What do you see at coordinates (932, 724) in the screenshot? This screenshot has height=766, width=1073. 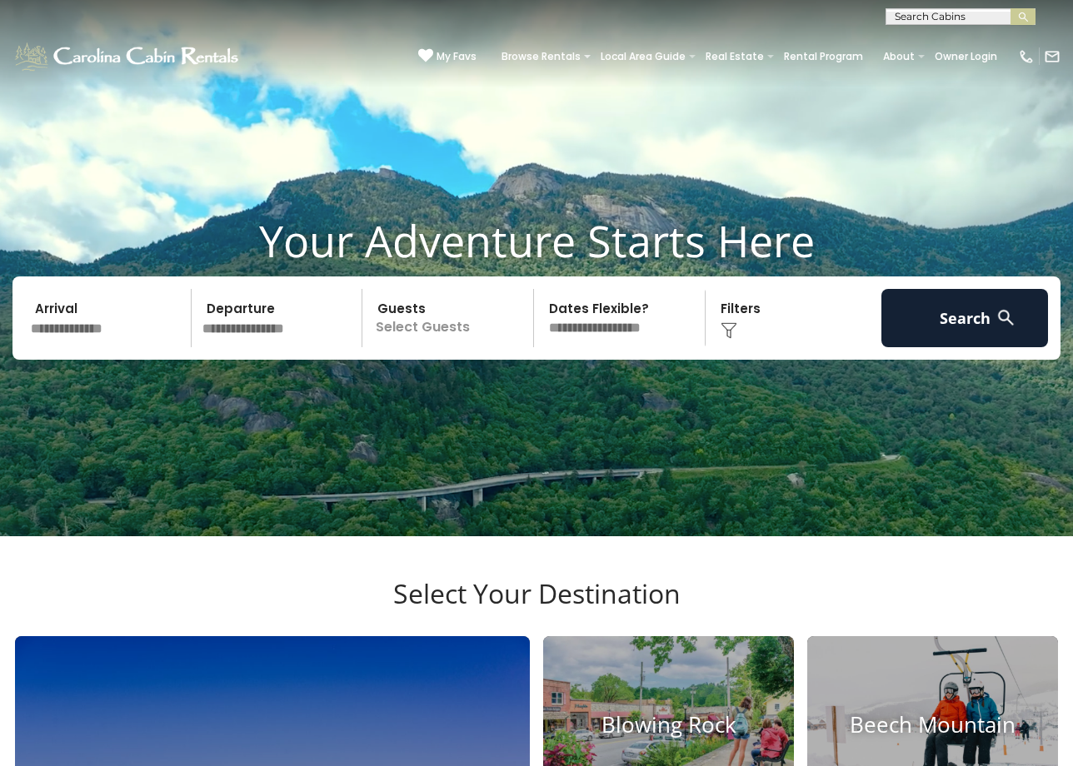 I see `h4: Beech Mountain` at bounding box center [932, 724].